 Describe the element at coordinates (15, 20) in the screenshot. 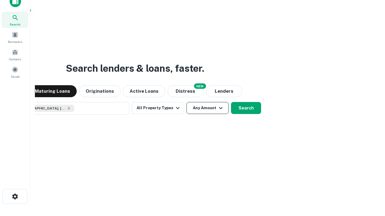

I see `div: Search` at that location.